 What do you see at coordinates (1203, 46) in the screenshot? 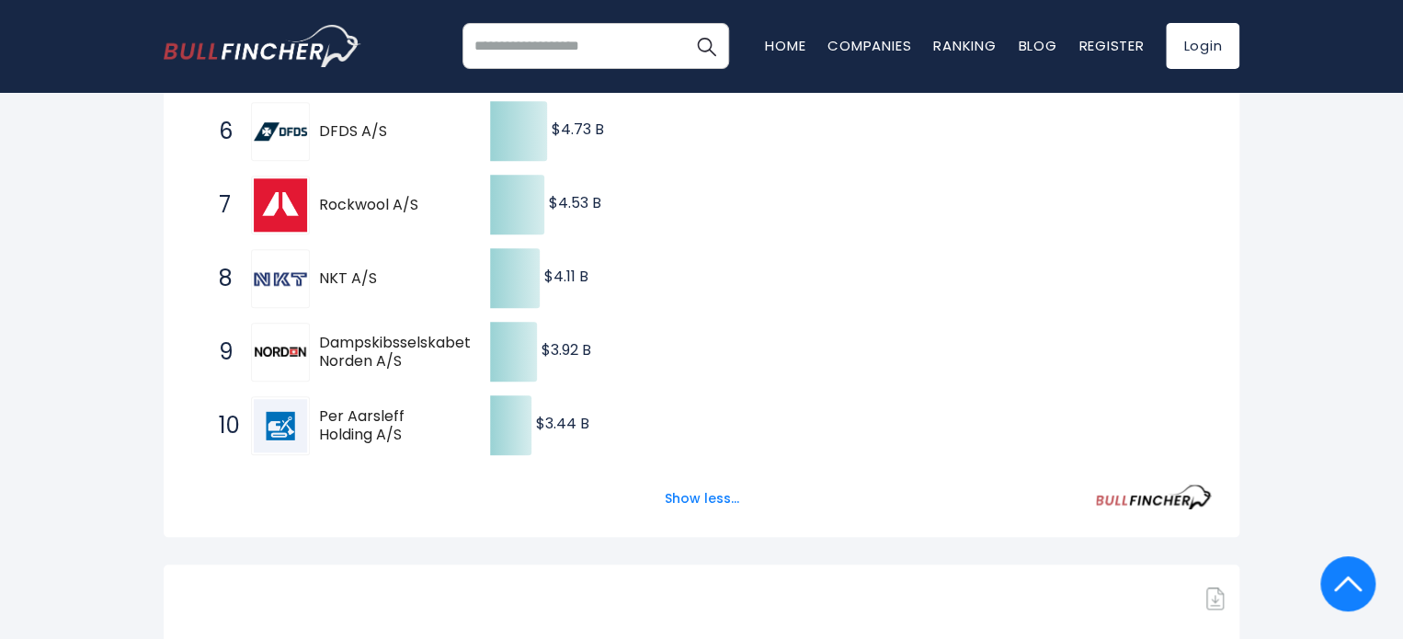
I see `a: Login` at bounding box center [1203, 46].